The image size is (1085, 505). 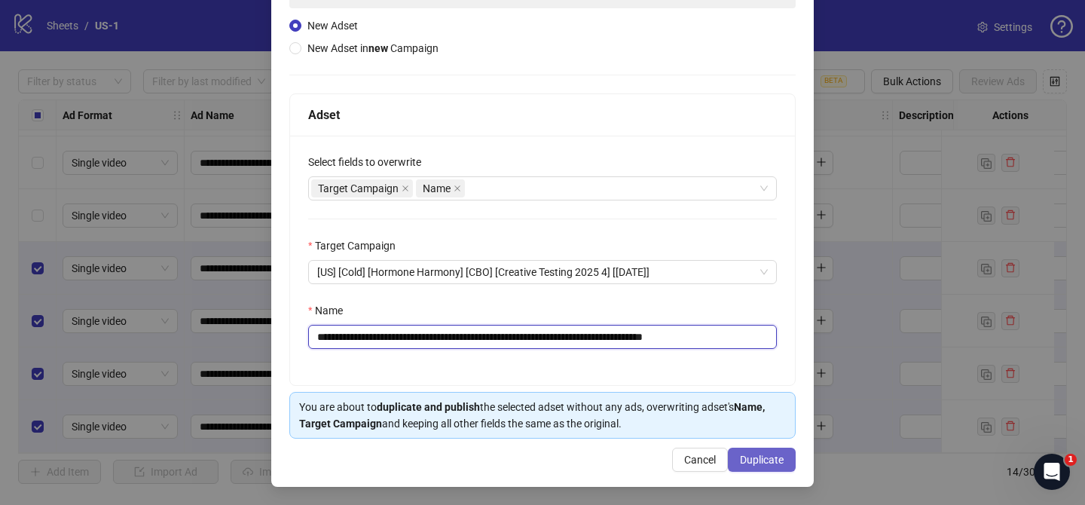 I want to click on button: Duplicate, so click(x=762, y=460).